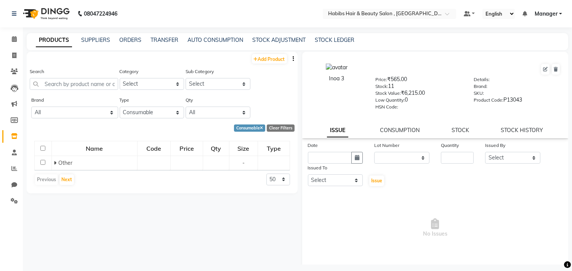 The height and width of the screenshot is (271, 572). What do you see at coordinates (130, 40) in the screenshot?
I see `a: ORDERS` at bounding box center [130, 40].